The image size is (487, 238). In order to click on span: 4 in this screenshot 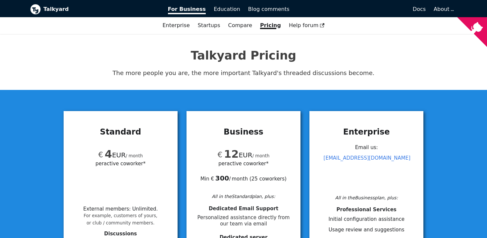, I will do `click(108, 154)`.